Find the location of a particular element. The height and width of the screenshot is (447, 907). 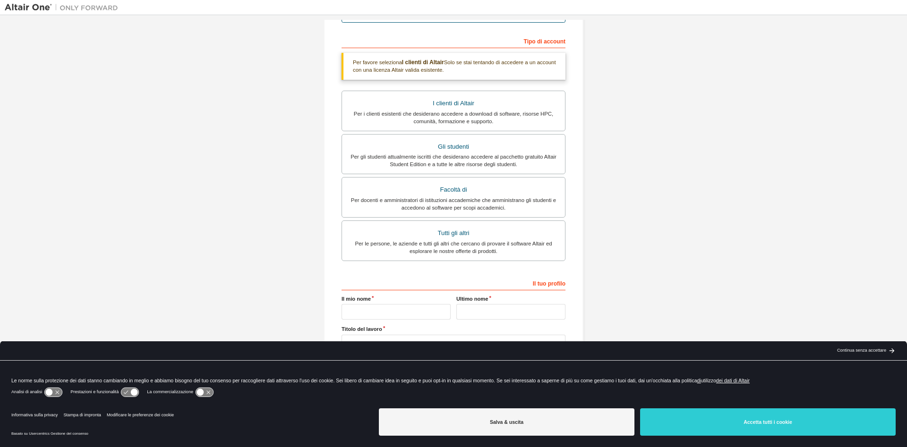

label: Ultimo nome is located at coordinates (511, 299).